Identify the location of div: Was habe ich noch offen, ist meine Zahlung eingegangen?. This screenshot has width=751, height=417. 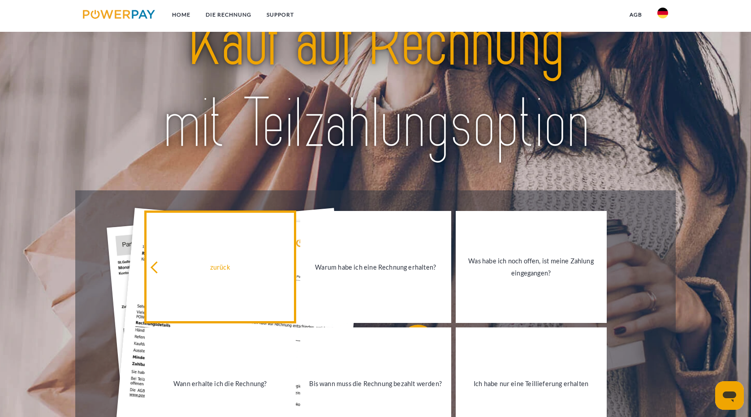
(531, 267).